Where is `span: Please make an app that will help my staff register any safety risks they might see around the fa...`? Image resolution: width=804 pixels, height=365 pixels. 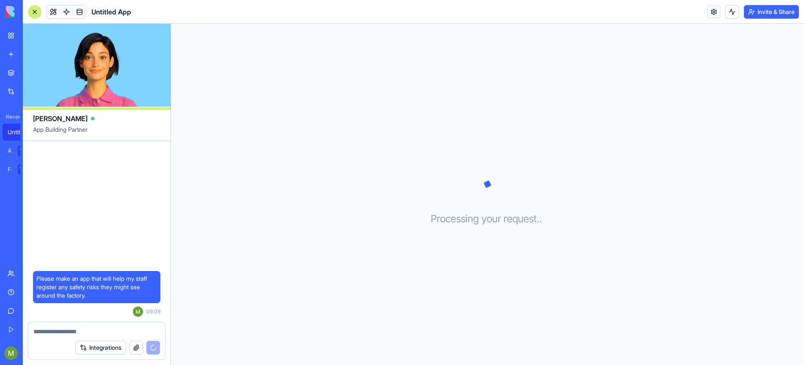 span: Please make an app that will help my staff register any safety risks they might see around the fa... is located at coordinates (97, 287).